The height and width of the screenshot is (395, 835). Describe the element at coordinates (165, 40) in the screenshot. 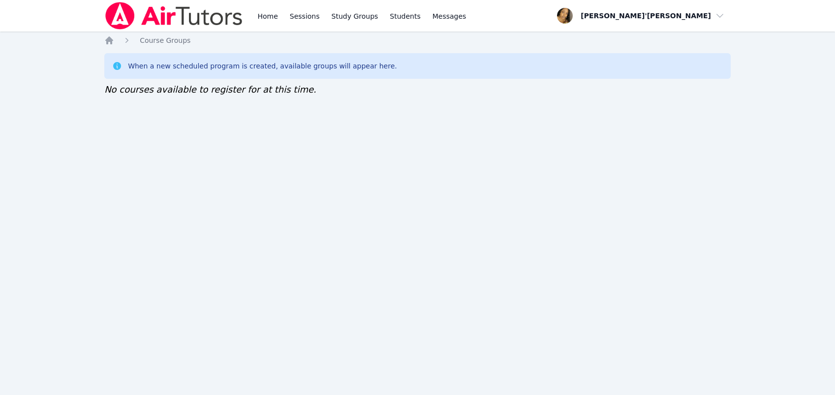

I see `a: Course Groups` at that location.